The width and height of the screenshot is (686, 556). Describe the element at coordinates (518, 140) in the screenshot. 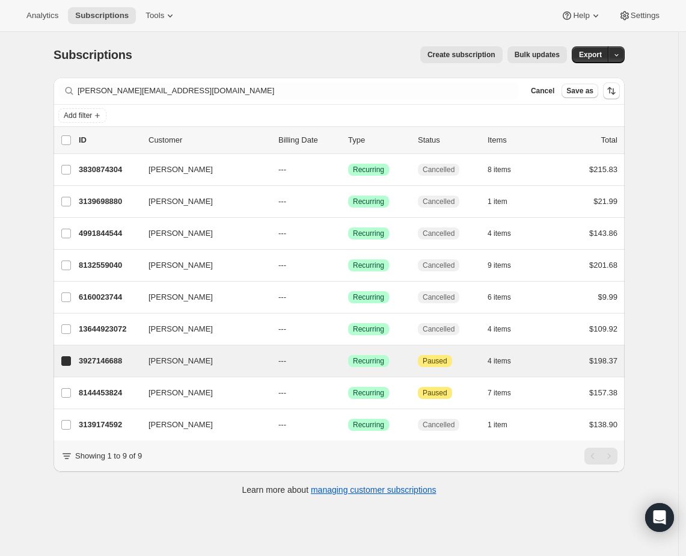

I see `div: Items` at that location.